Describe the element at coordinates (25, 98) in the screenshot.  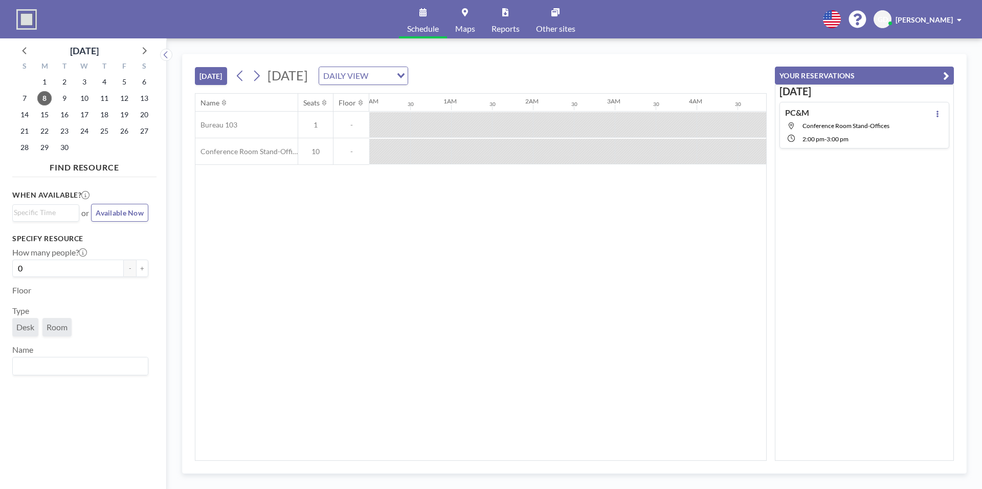
I see `span: Sunday, September 7, 2025` at that location.